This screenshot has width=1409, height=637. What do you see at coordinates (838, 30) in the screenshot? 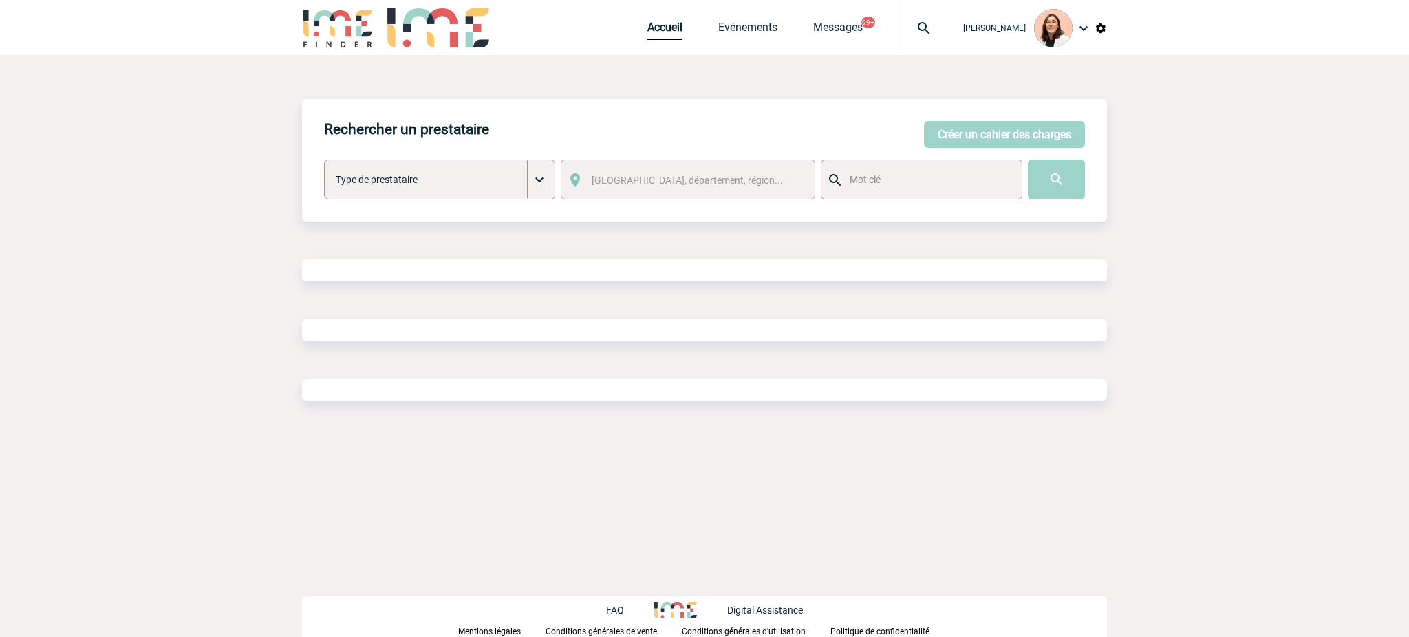
I see `a: Messages` at bounding box center [838, 30].